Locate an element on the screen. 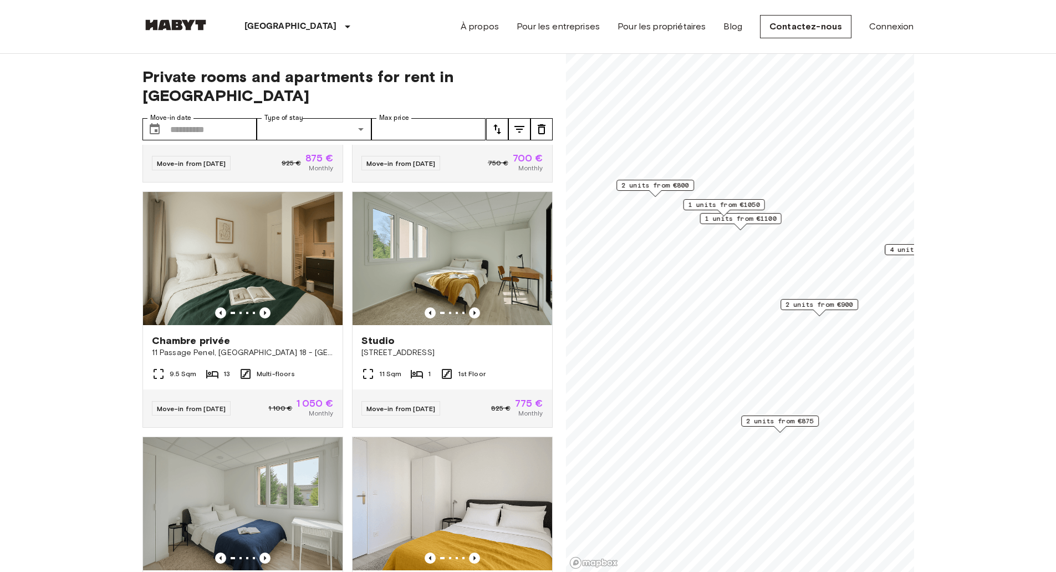 The image size is (1056, 572). img: Habyt is located at coordinates (176, 25).